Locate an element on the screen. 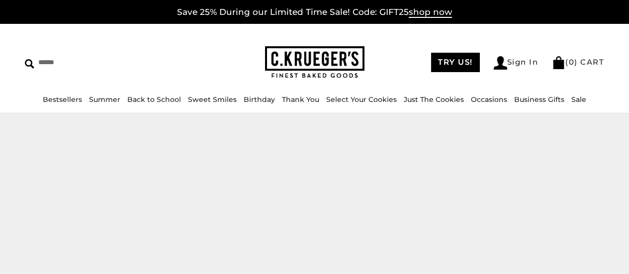 The height and width of the screenshot is (274, 629). img: C.KRUEGER'S is located at coordinates (315, 62).